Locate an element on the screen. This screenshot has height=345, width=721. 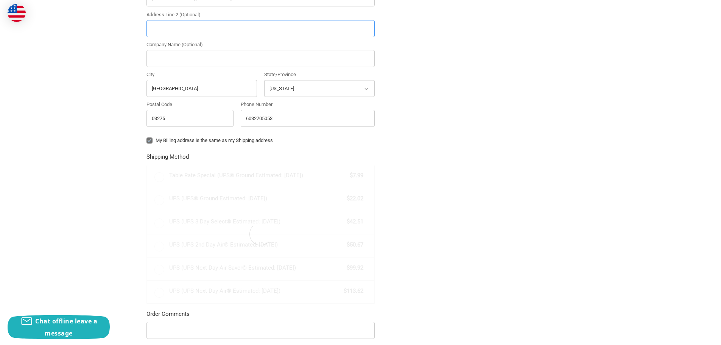
label: City is located at coordinates (202, 75).